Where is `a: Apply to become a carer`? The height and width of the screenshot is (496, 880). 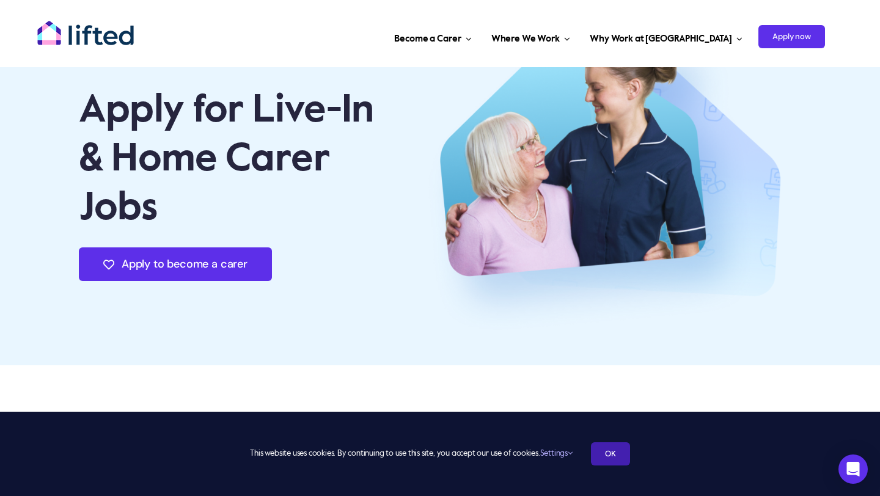
a: Apply to become a carer is located at coordinates (175, 264).